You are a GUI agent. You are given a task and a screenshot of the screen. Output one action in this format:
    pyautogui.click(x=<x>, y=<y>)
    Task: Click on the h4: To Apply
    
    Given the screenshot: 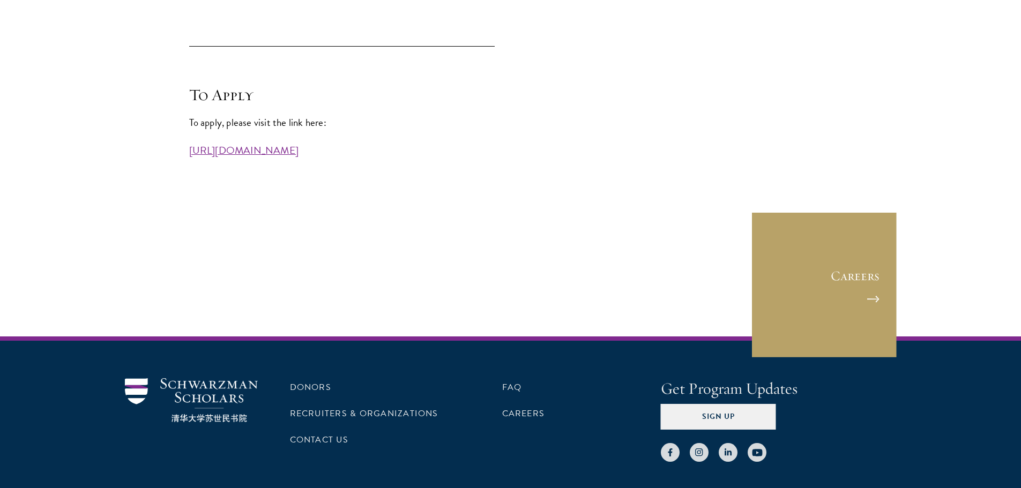 What is the action you would take?
    pyautogui.click(x=342, y=95)
    